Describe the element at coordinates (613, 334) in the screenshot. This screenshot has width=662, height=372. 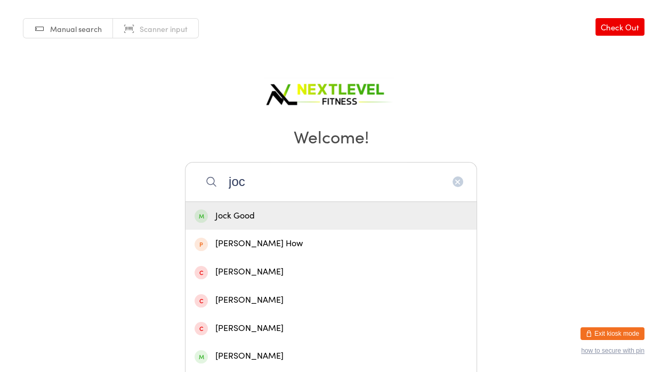
I see `button: Exit kiosk mode` at that location.